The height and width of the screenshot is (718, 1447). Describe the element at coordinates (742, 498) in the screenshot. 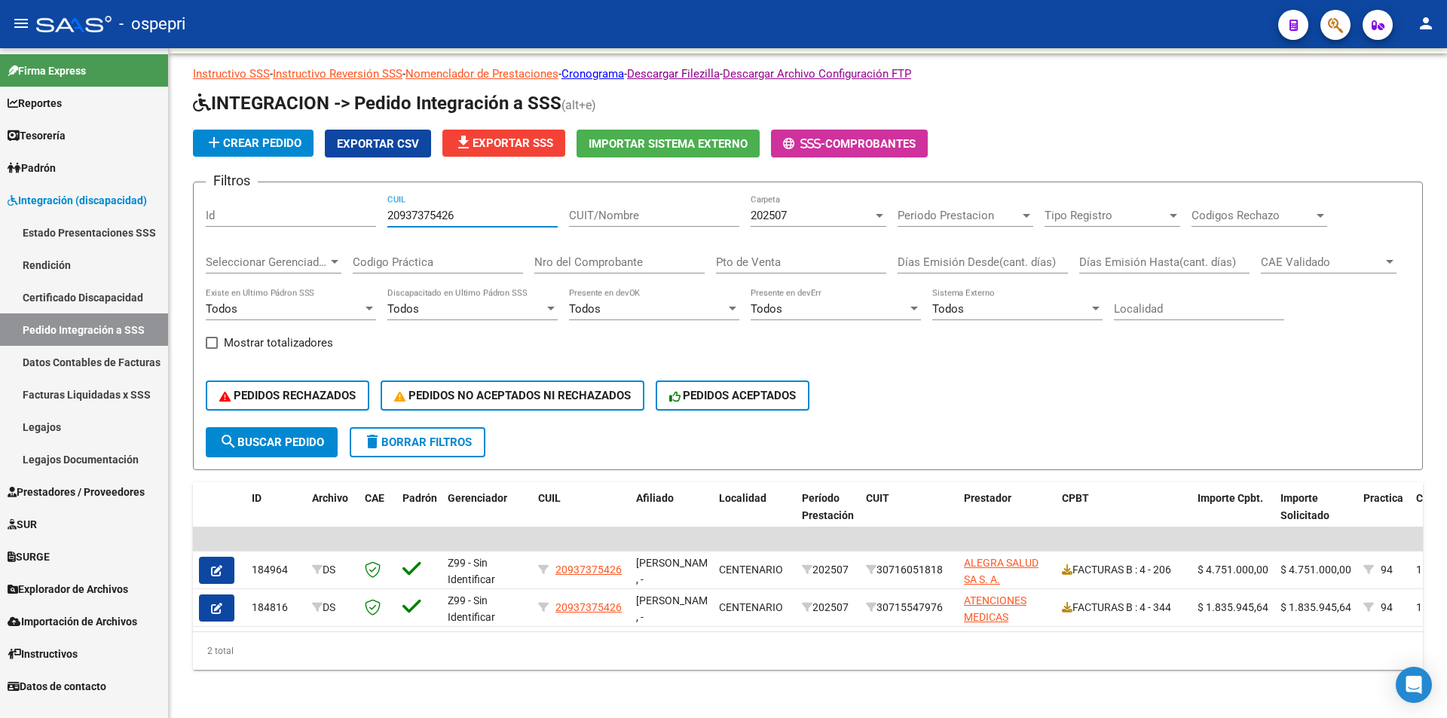

I see `span: Localidad` at that location.